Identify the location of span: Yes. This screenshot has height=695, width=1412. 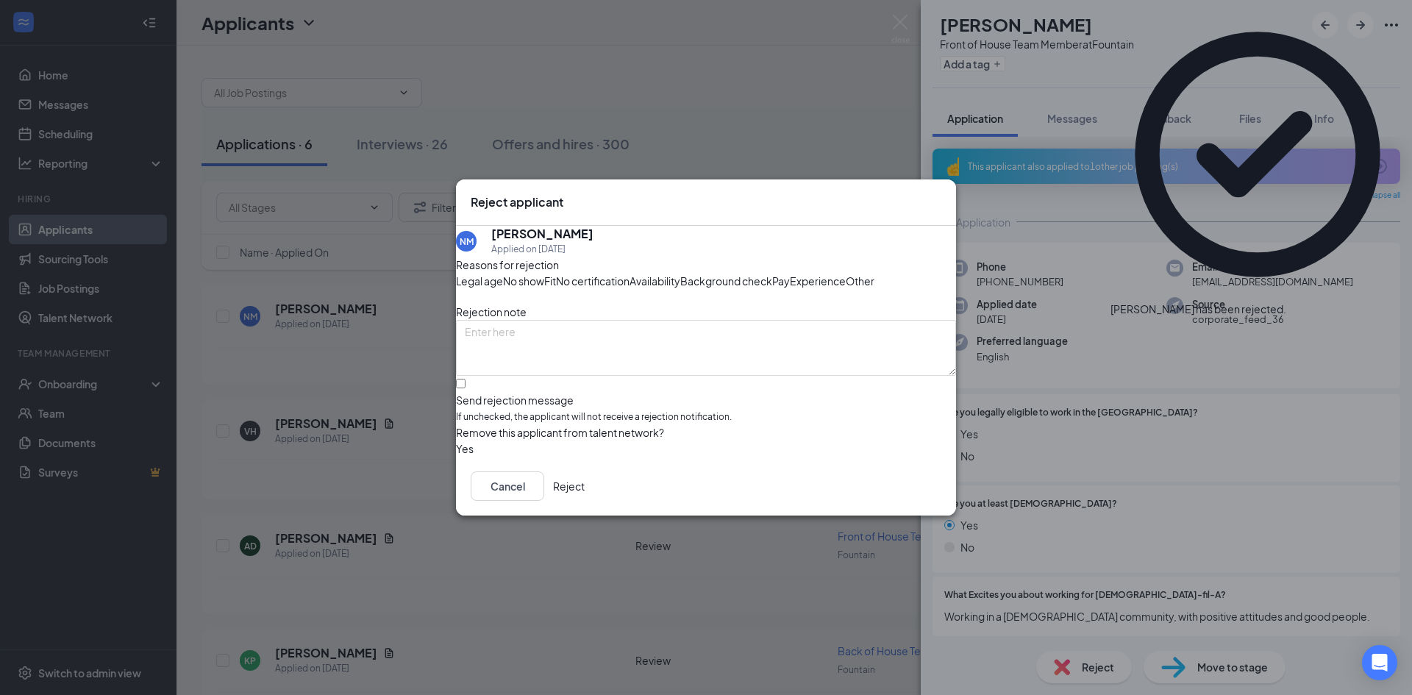
(465, 448).